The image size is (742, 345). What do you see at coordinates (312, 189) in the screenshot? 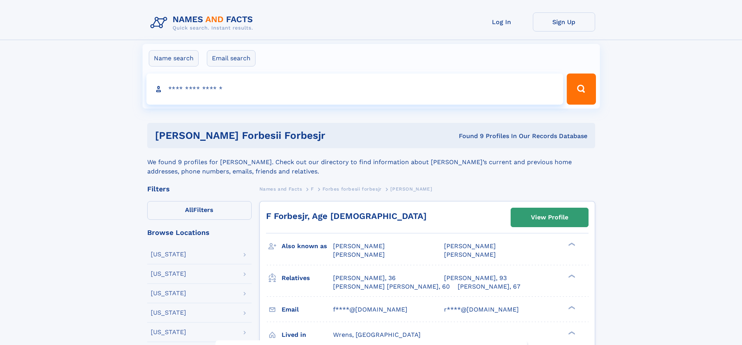
I see `a: F` at bounding box center [312, 189].